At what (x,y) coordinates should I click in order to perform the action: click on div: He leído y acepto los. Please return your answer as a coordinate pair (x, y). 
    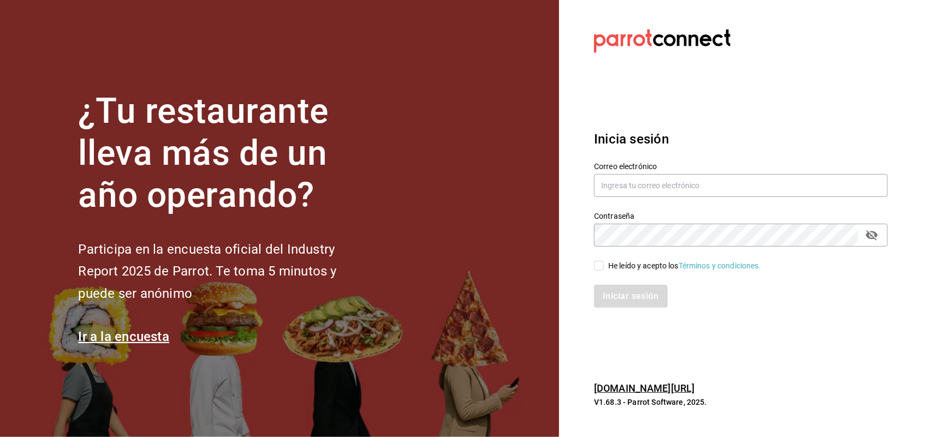
    Looking at the image, I should click on (685, 266).